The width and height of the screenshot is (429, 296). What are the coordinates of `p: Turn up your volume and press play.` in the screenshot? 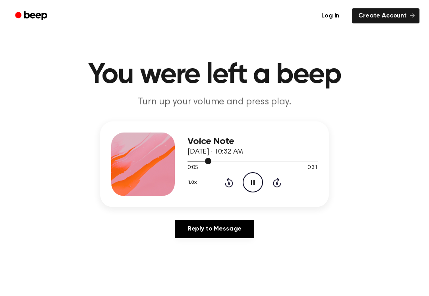 It's located at (214, 102).